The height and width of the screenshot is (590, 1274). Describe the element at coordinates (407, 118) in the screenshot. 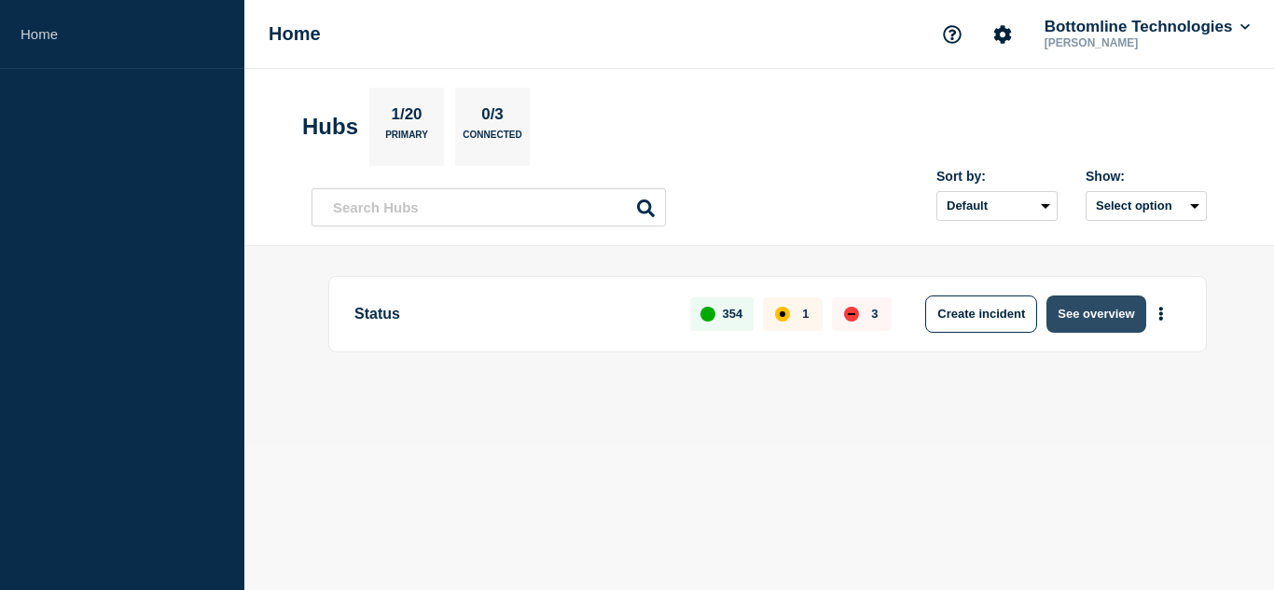

I see `p: 1/20` at that location.